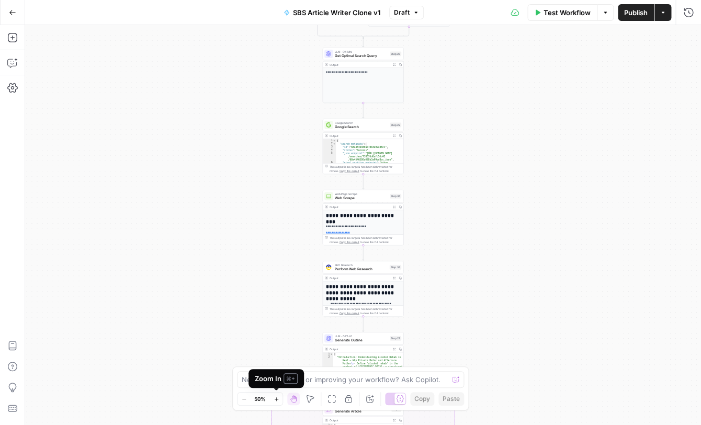 The height and width of the screenshot is (425, 701). Describe the element at coordinates (361, 269) in the screenshot. I see `span: Perform Web Research` at that location.